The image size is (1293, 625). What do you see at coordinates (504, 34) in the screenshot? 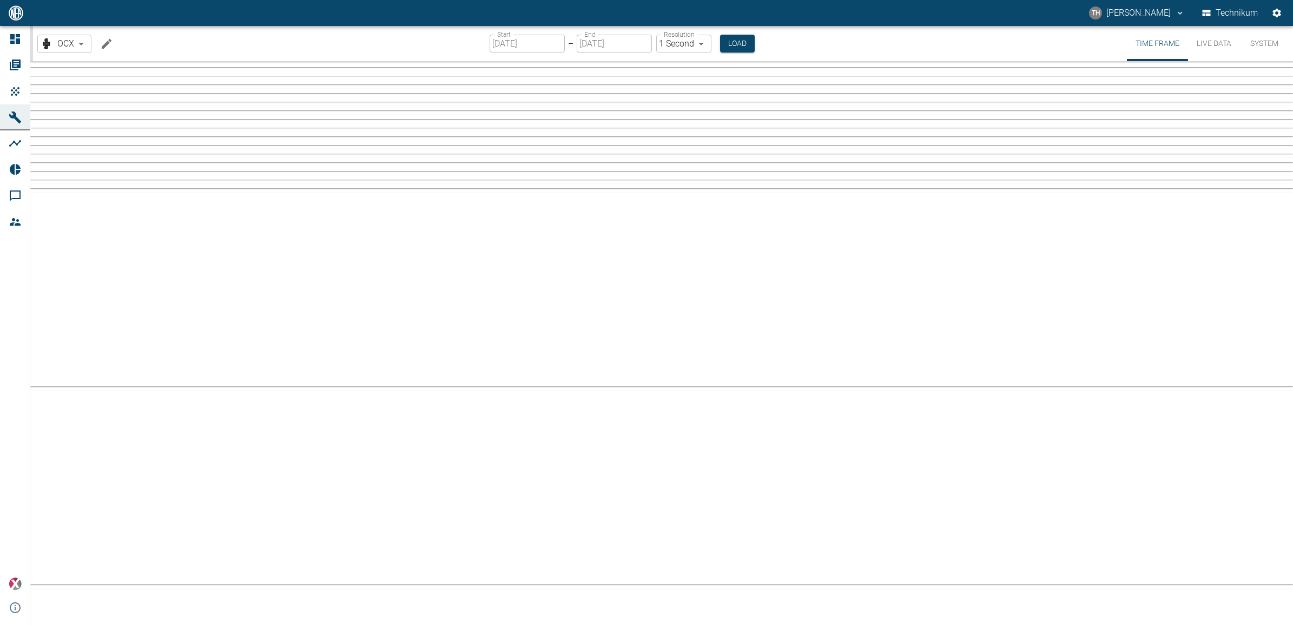
I see `label: Start` at bounding box center [504, 34].